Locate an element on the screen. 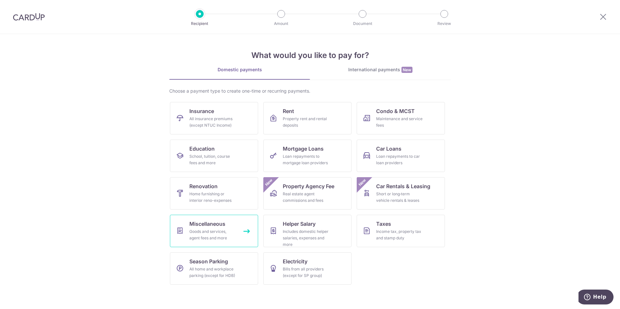 The width and height of the screenshot is (620, 309). span: Electricity is located at coordinates (295, 262).